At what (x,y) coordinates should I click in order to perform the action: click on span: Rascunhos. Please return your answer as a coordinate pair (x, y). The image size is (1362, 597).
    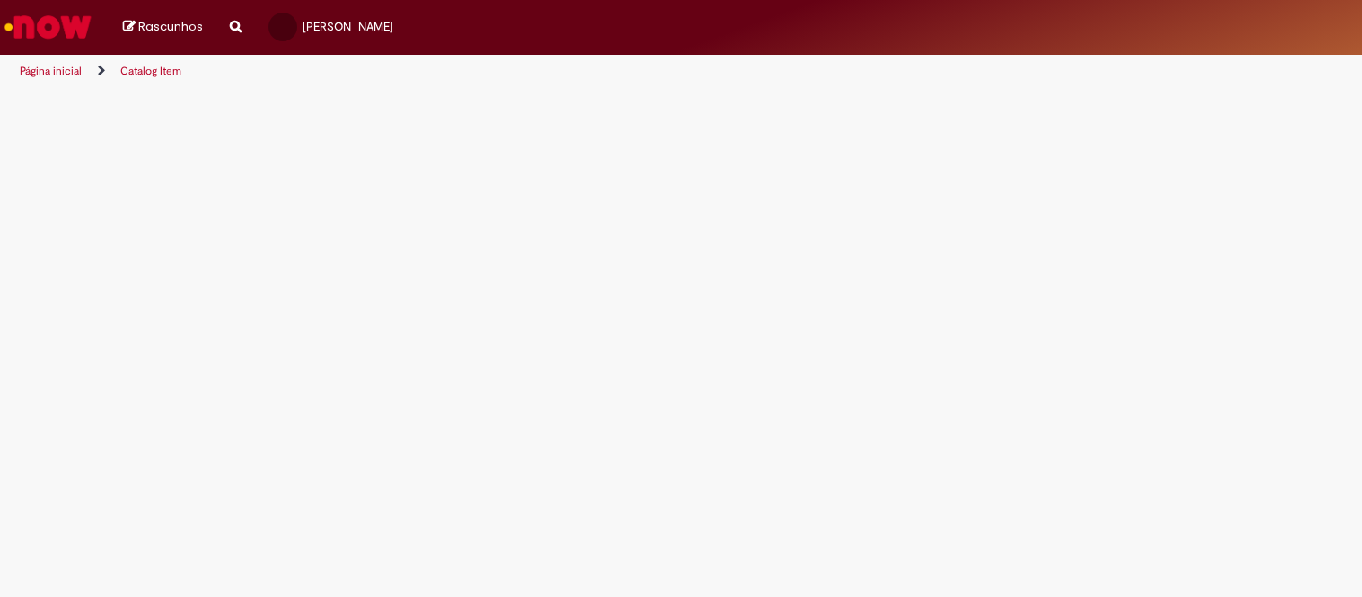
    Looking at the image, I should click on (171, 26).